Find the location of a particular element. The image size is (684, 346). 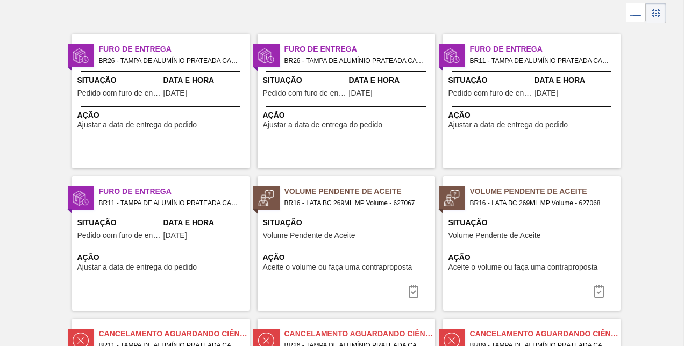

span: BR11 - TAMPA DE ALUMÍNIO PRATEADA CANPACK CDL Pedido - 2037112 is located at coordinates (541, 61).